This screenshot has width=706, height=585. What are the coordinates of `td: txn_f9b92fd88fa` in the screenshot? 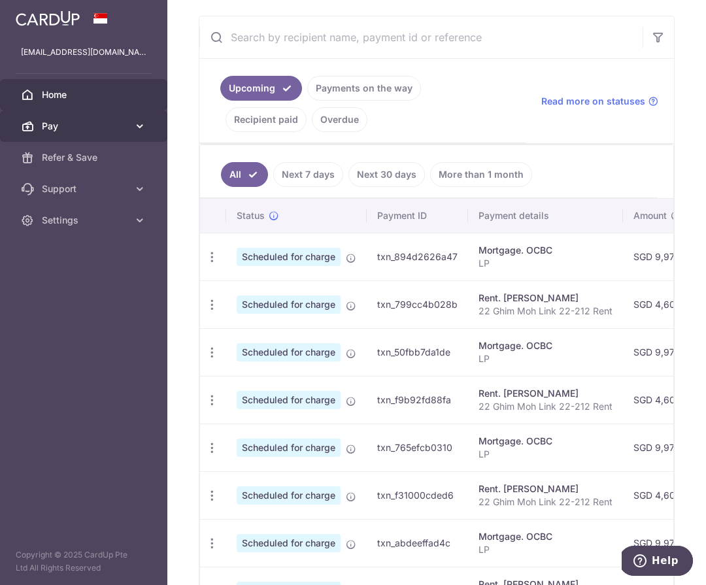 It's located at (417, 399).